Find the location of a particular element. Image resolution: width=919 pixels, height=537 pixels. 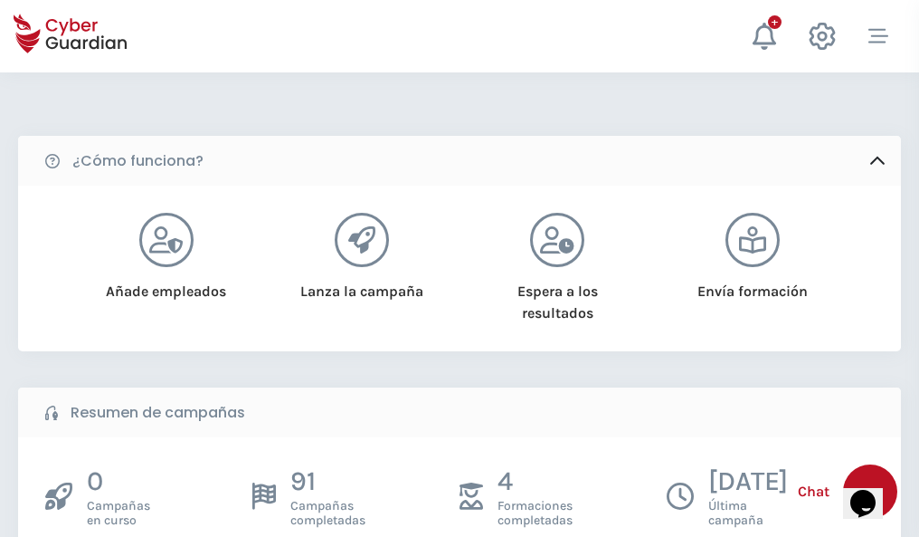

p: 4 is located at coordinates (535, 481).